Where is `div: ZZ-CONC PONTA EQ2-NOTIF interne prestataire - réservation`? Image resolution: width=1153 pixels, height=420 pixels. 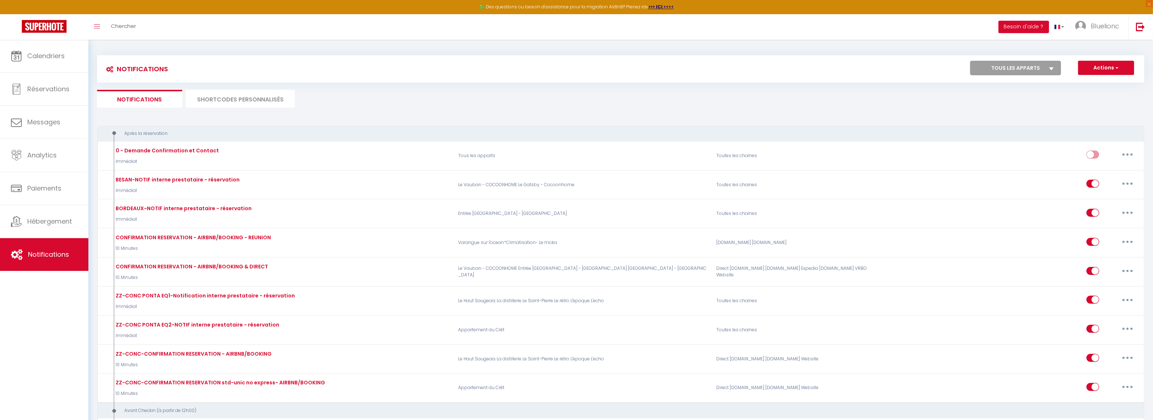 div: ZZ-CONC PONTA EQ2-NOTIF interne prestataire - réservation is located at coordinates (196, 325).